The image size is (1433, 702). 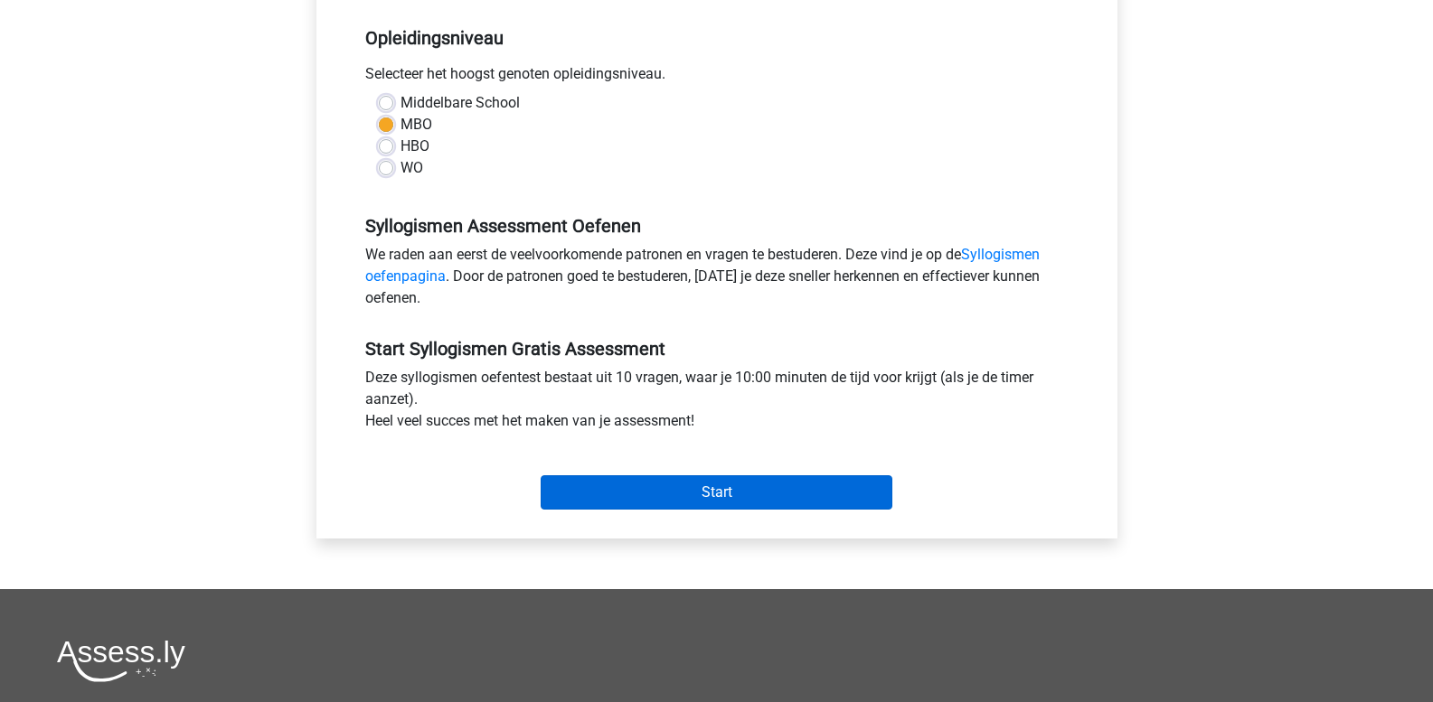 What do you see at coordinates (717, 280) in the screenshot?
I see `div: We raden aan eerst de veelvoorkomende patronen en vragen te bestuderen. Deze vind je op de . Door...` at bounding box center [717, 280].